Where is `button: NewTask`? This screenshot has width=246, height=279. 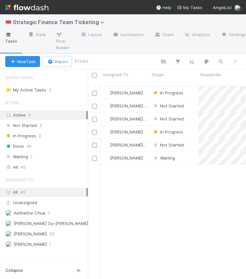 button: NewTask is located at coordinates (22, 62).